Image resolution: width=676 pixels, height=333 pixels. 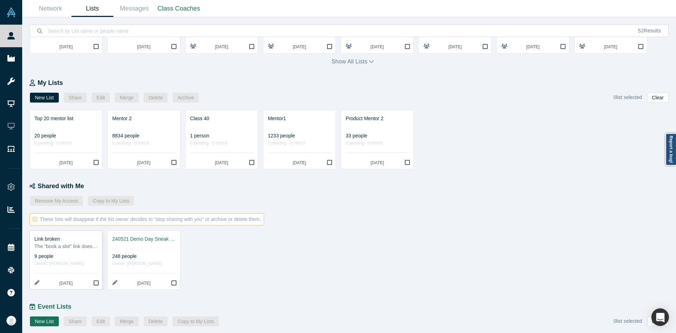 I want to click on button: Show all lists, so click(x=353, y=62).